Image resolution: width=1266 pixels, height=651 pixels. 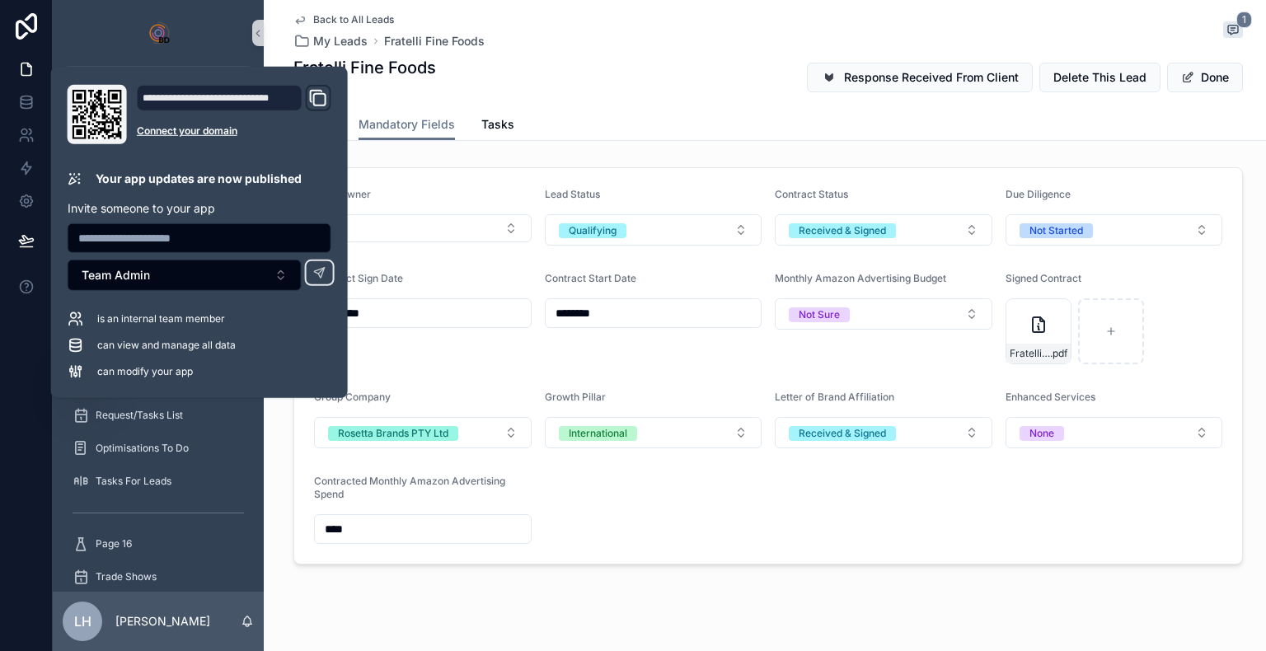 What do you see at coordinates (158, 33) in the screenshot?
I see `img: App logo` at bounding box center [158, 33].